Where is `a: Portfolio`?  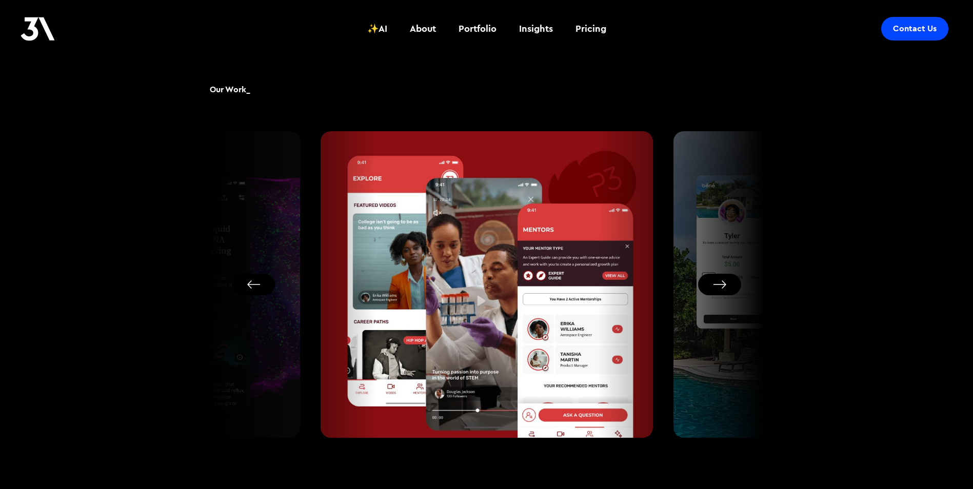 a: Portfolio is located at coordinates (478, 29).